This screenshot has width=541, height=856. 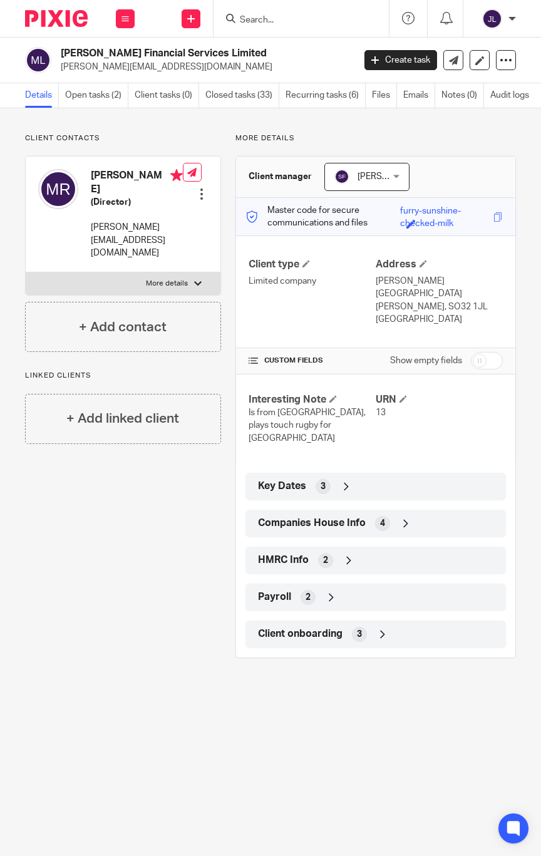 I want to click on h4: Client type, so click(x=312, y=264).